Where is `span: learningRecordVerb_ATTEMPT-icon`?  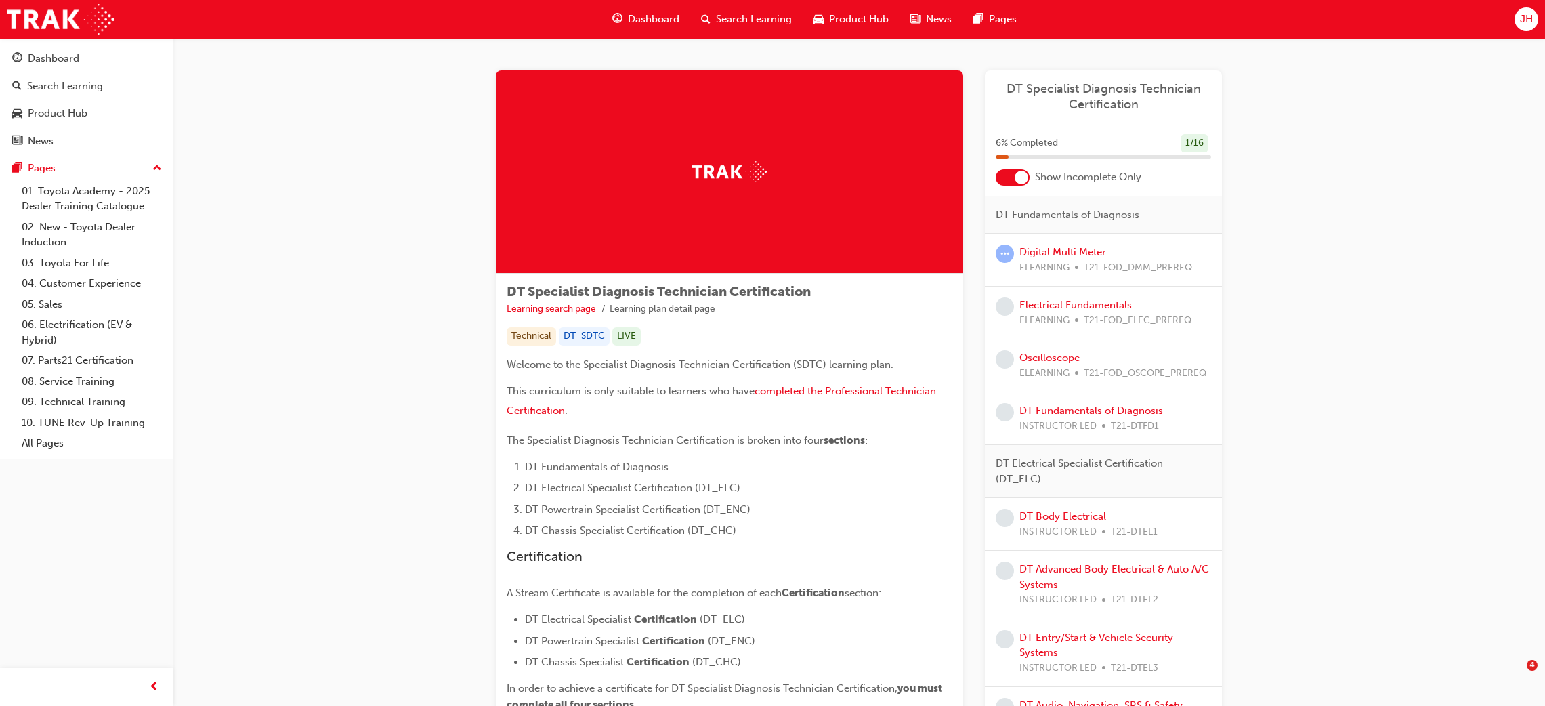 span: learningRecordVerb_ATTEMPT-icon is located at coordinates (1005, 253).